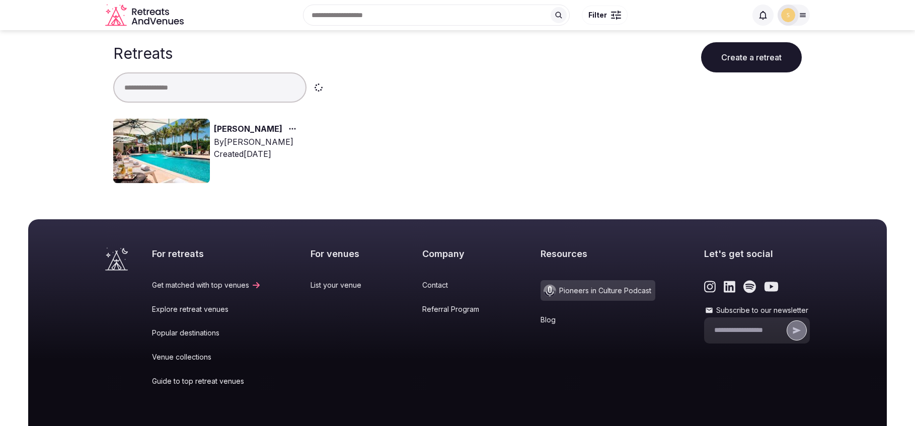 The image size is (915, 426). What do you see at coordinates (598, 290) in the screenshot?
I see `span: Pioneers in Culture Podcast` at bounding box center [598, 290].